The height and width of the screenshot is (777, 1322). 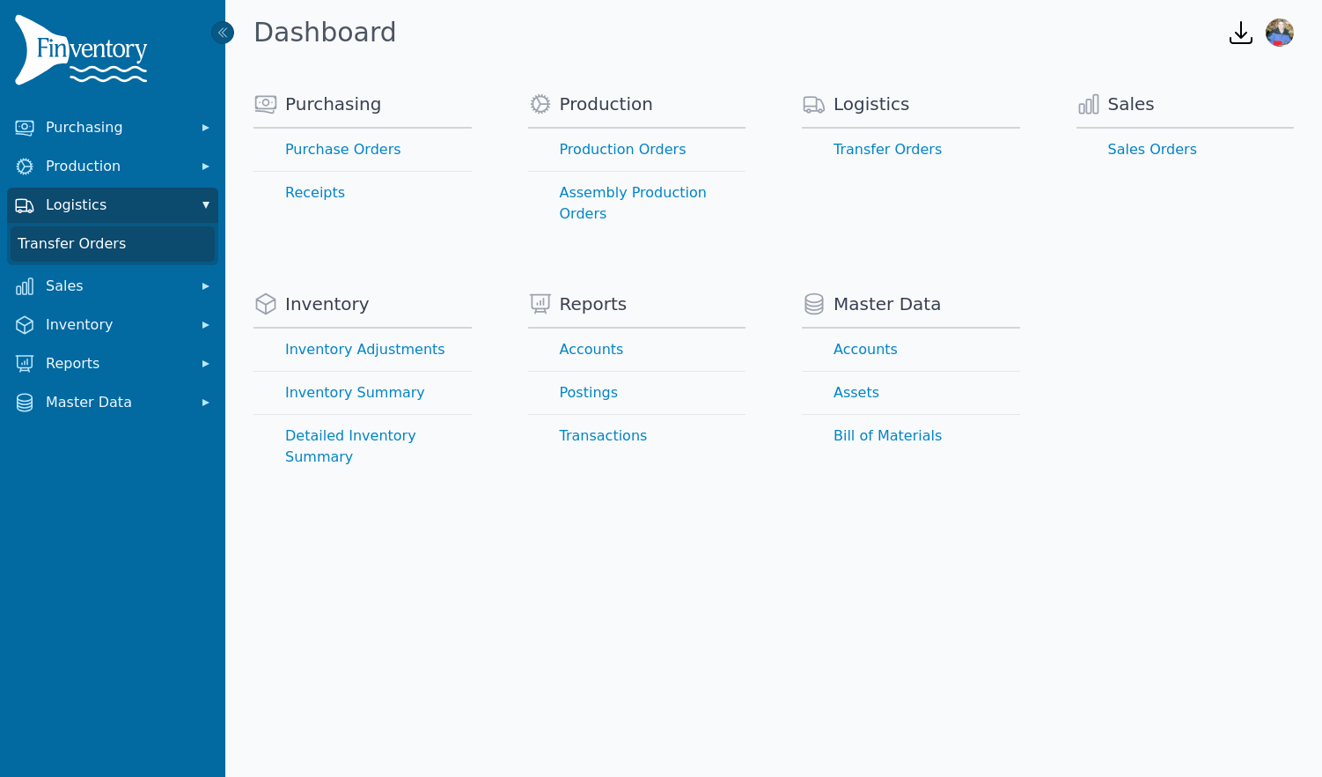 What do you see at coordinates (911, 436) in the screenshot?
I see `a: Bill of Materials` at bounding box center [911, 436].